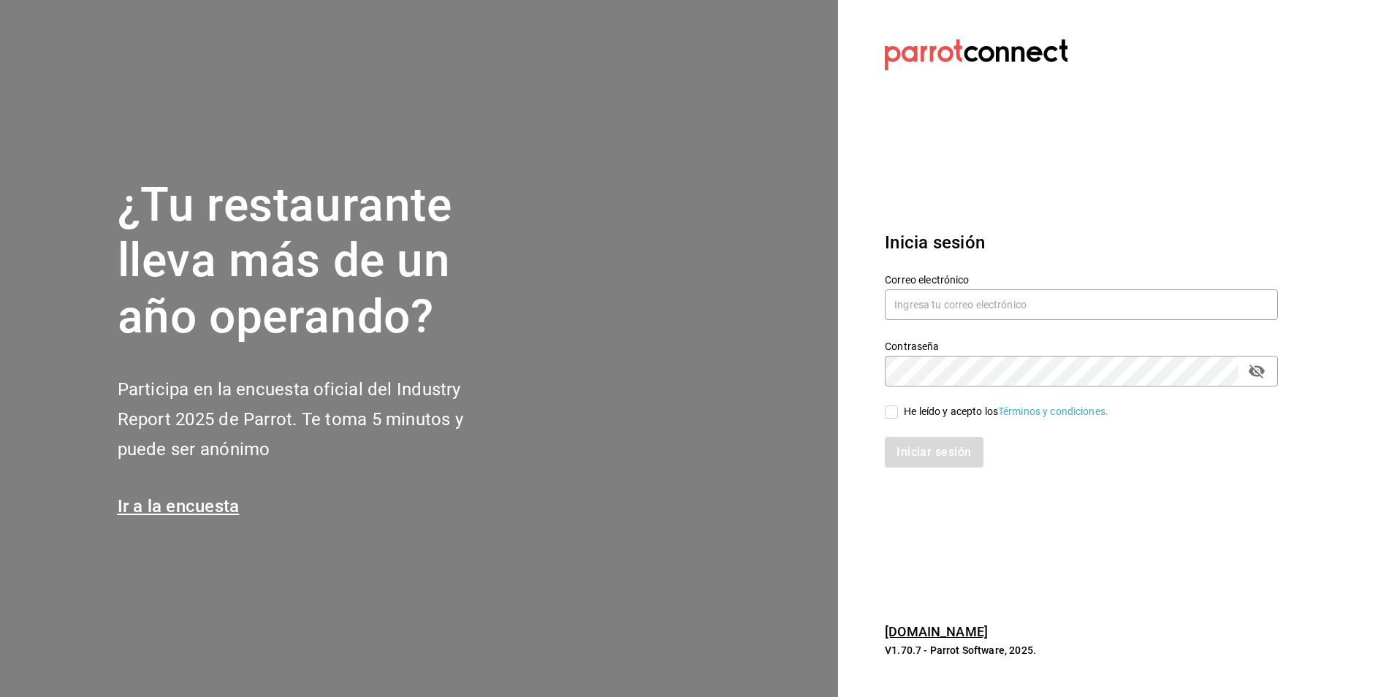  I want to click on label: Correo electrónico, so click(1082, 279).